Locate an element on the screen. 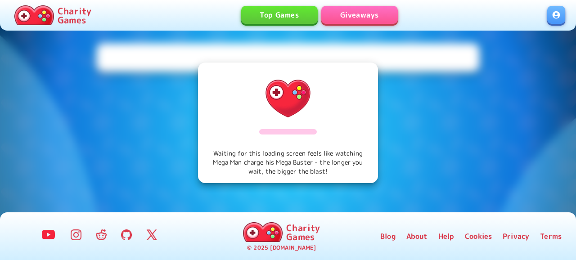 This screenshot has width=576, height=260. img: Twitter Logo is located at coordinates (152, 235).